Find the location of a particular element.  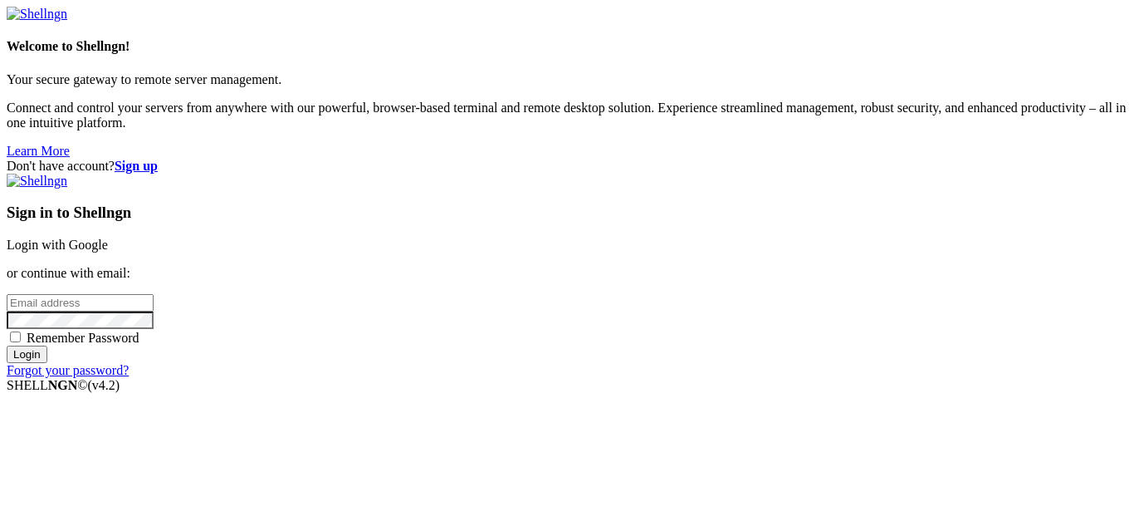

span: Remember Password is located at coordinates (83, 337).